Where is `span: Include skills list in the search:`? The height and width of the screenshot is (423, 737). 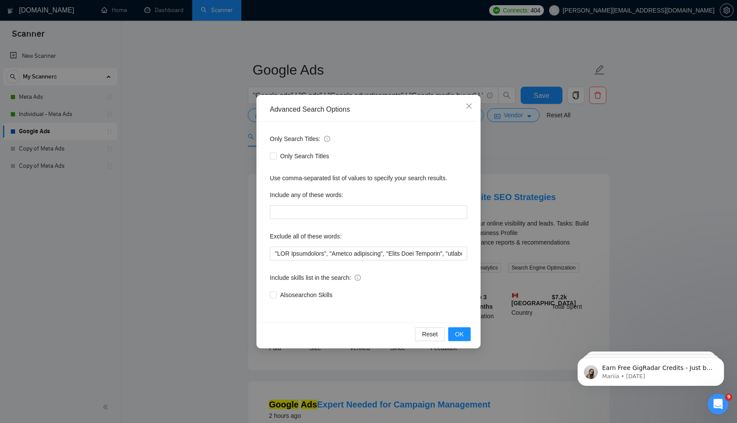
span: Include skills list in the search: is located at coordinates (315, 277).